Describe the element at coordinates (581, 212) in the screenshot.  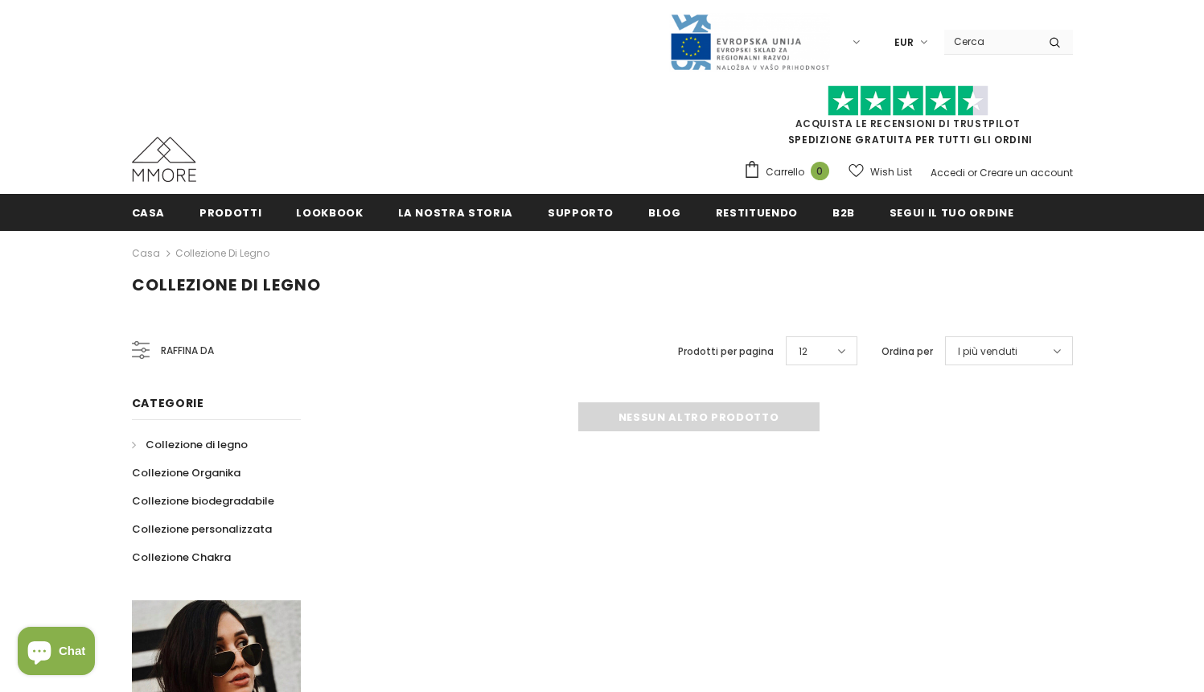
I see `a: supporto` at that location.